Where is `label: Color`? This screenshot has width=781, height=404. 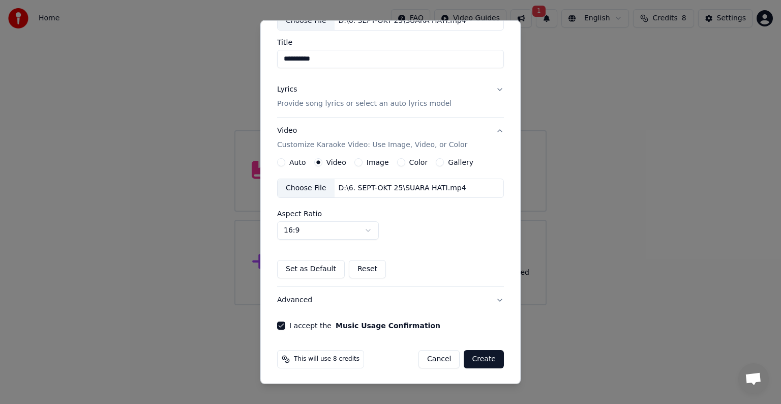
label: Color is located at coordinates (418, 162).